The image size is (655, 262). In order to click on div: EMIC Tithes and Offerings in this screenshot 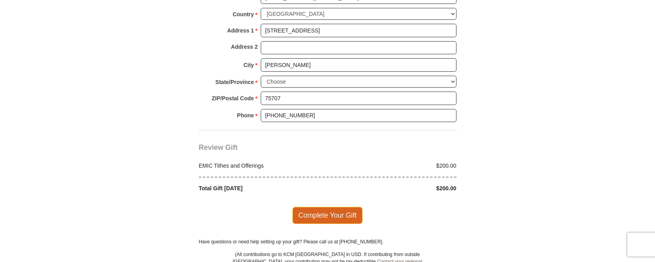, I will do `click(261, 166)`.